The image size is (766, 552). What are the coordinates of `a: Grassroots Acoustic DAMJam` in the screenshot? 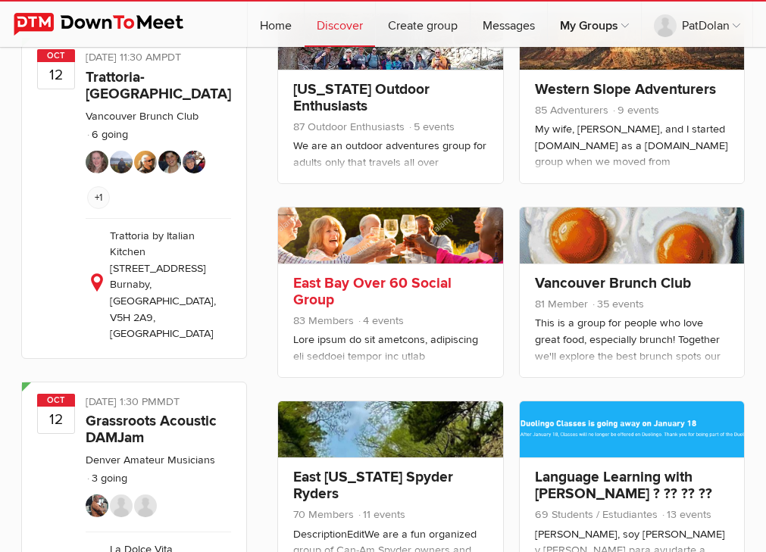 It's located at (151, 430).